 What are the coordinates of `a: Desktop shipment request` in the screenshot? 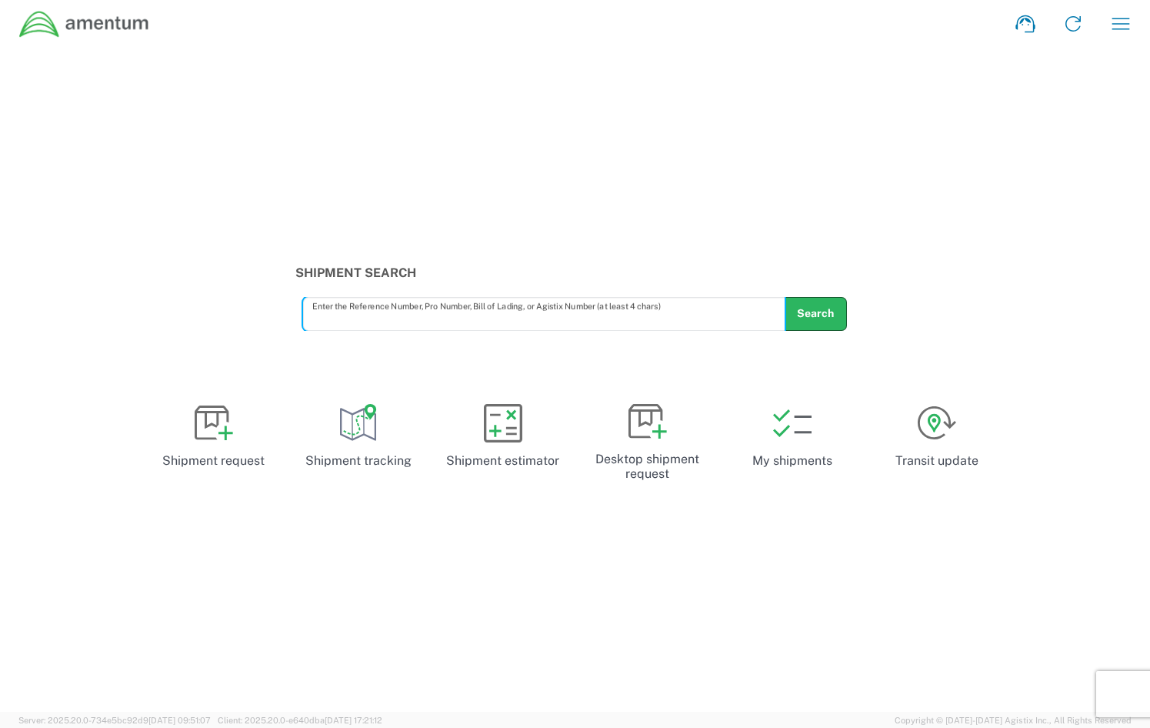 It's located at (648, 442).